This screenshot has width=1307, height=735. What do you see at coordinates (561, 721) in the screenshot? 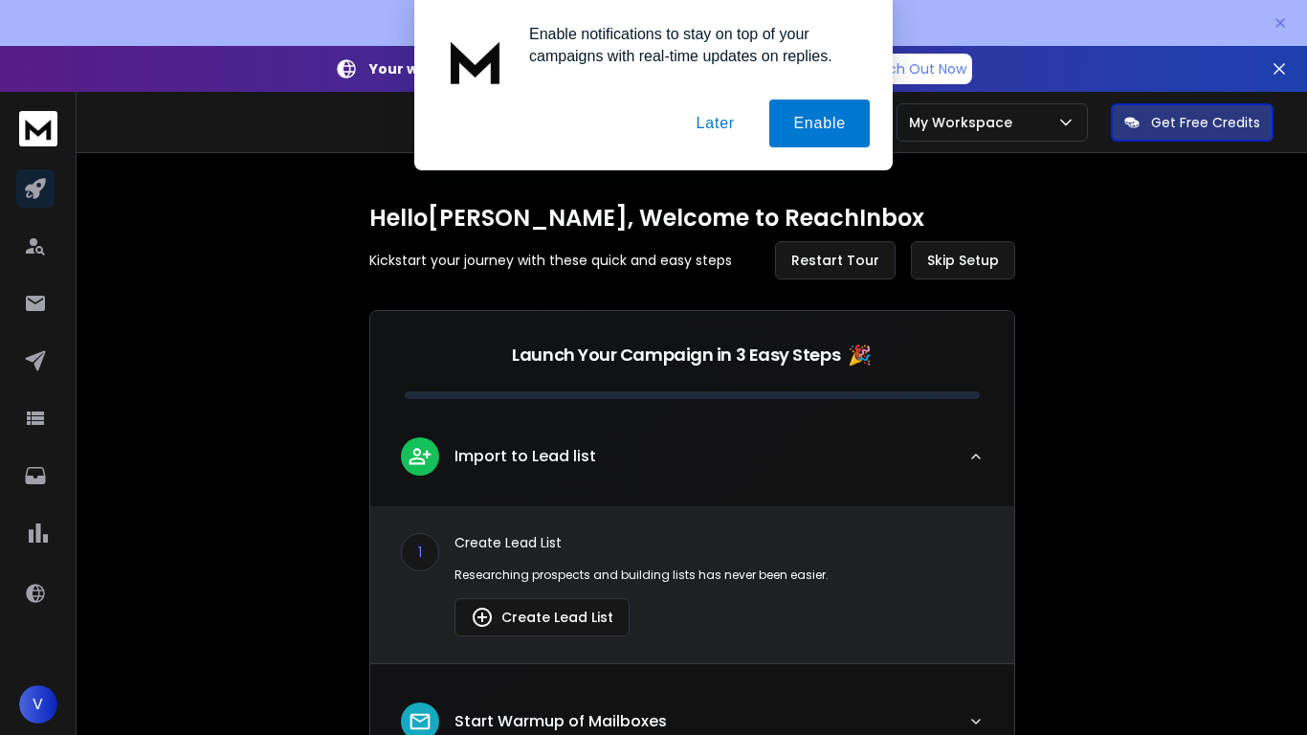
I see `p: Start Warmup of Mailboxes` at bounding box center [561, 721].